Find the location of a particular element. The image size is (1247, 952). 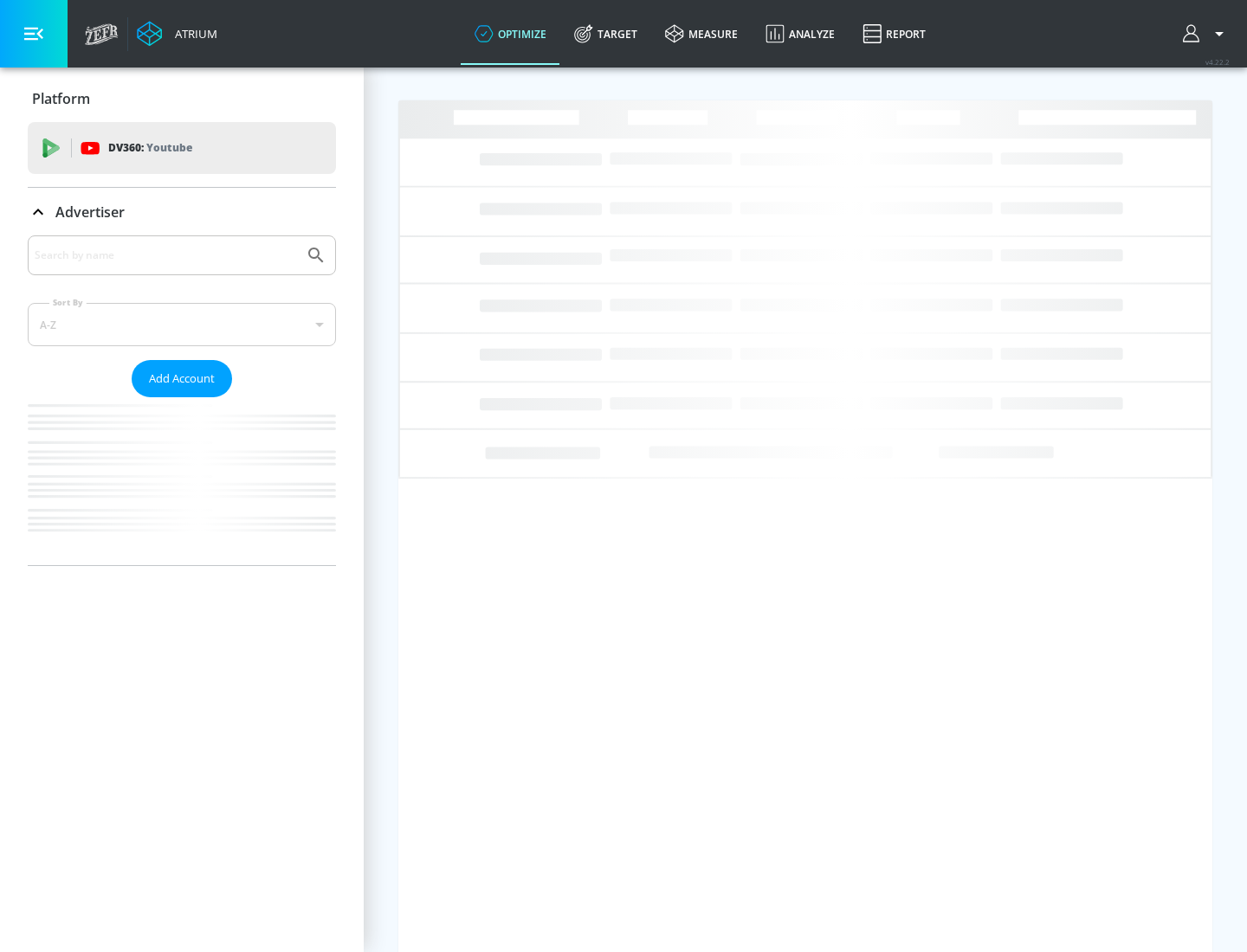

p: DV360: is located at coordinates (150, 148).